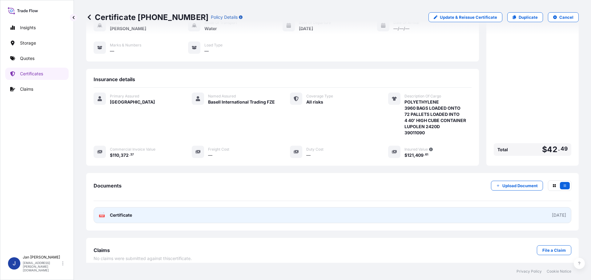 This screenshot has height=280, width=591. Describe the element at coordinates (525, 17) in the screenshot. I see `a: Duplicate` at that location.